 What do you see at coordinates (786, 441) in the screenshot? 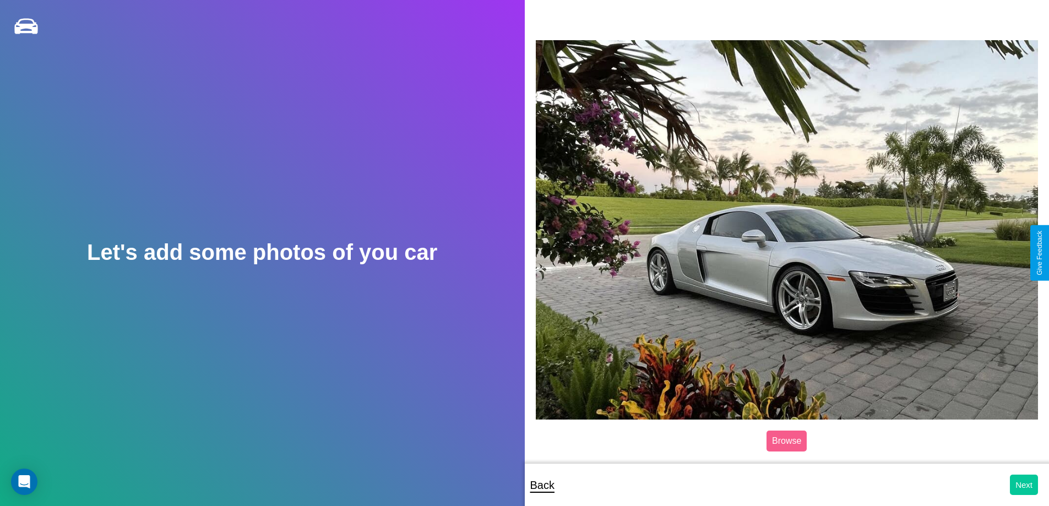
I see `label: Browse` at bounding box center [786, 441].